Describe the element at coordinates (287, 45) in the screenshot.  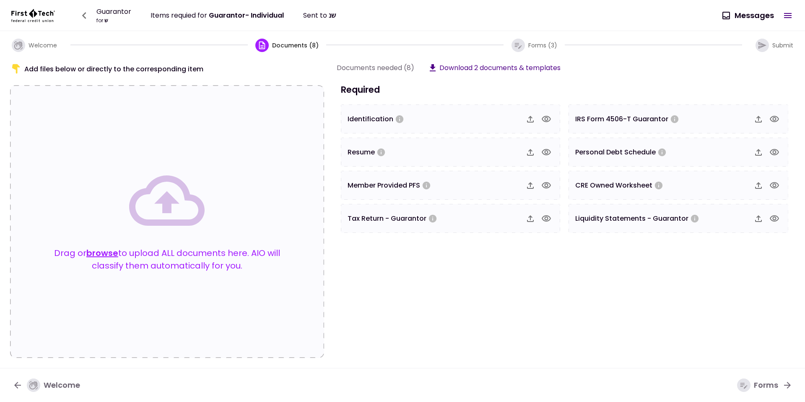
I see `button: Documents (8)` at that location.